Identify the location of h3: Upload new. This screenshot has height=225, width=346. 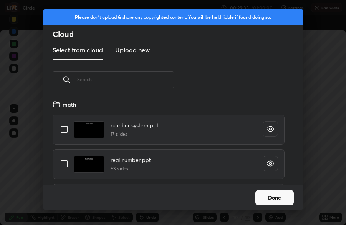
(132, 50).